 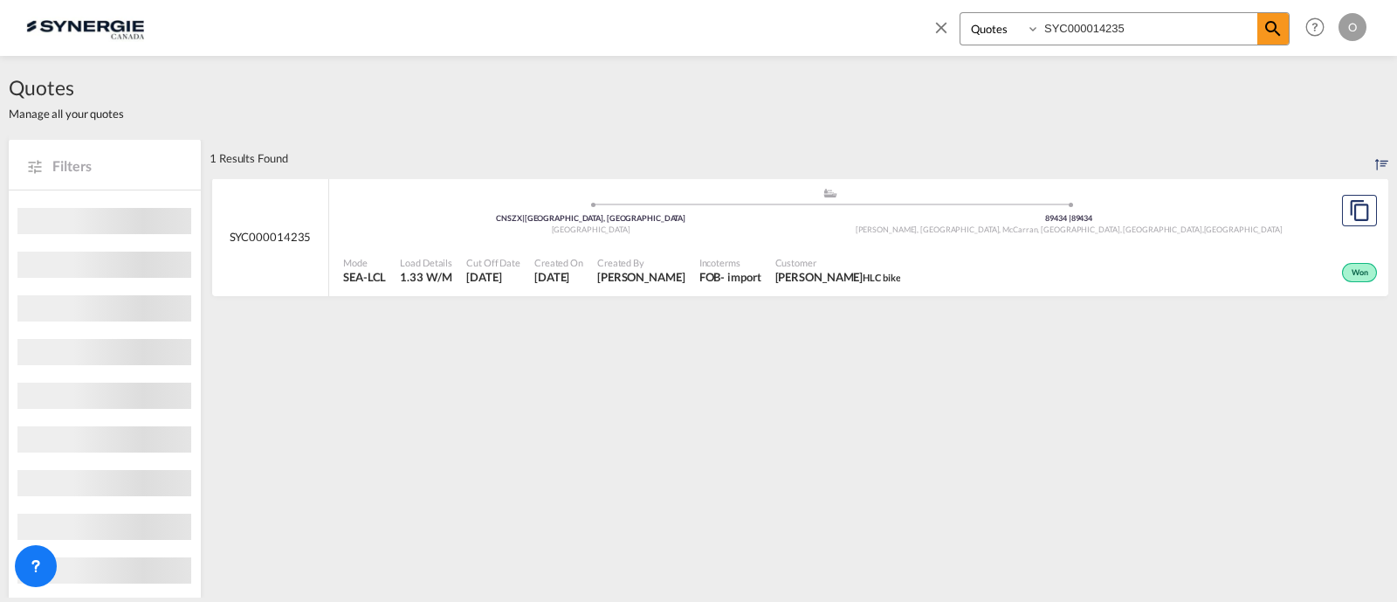 What do you see at coordinates (730, 262) in the screenshot?
I see `span: Incoterms` at bounding box center [730, 262].